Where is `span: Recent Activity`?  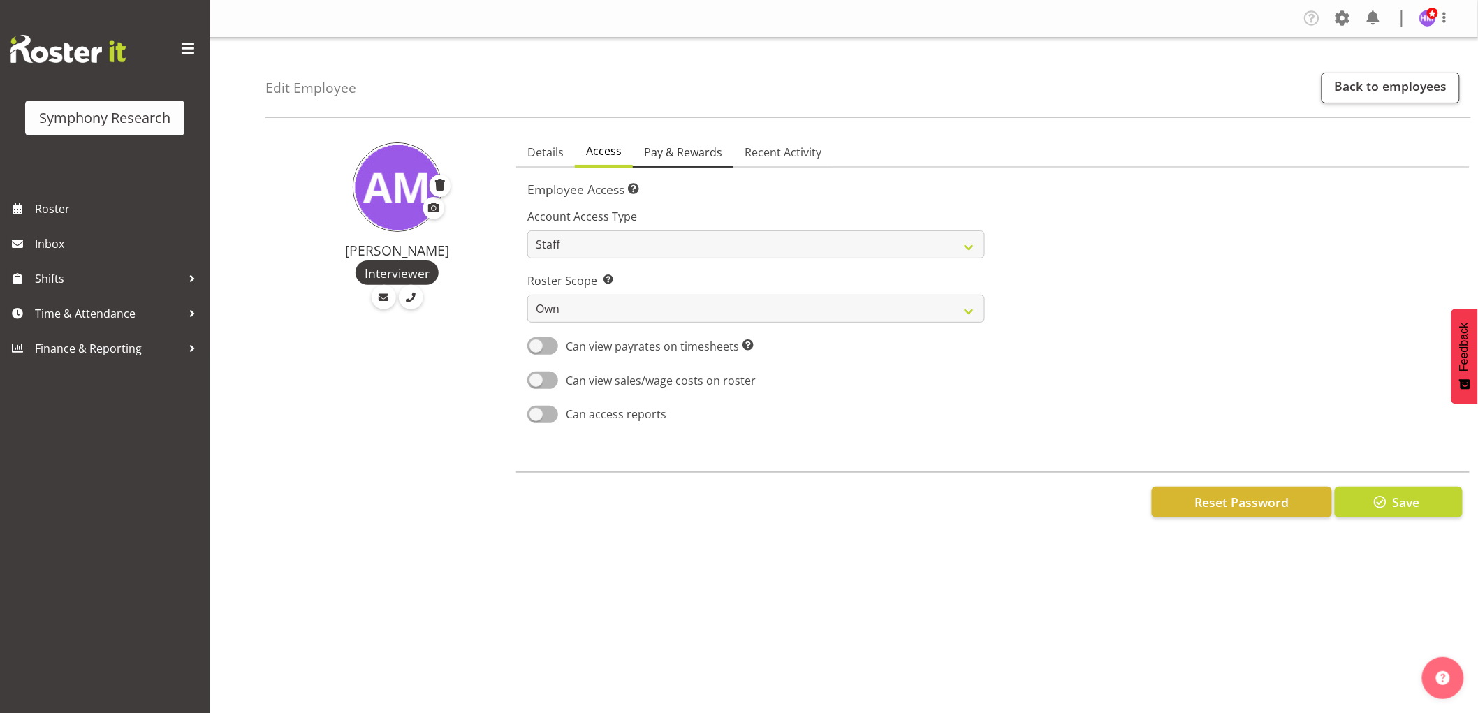
span: Recent Activity is located at coordinates (783, 152).